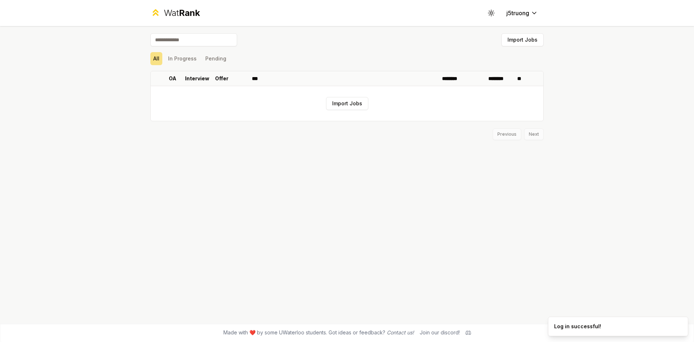  I want to click on p: Offer, so click(222, 78).